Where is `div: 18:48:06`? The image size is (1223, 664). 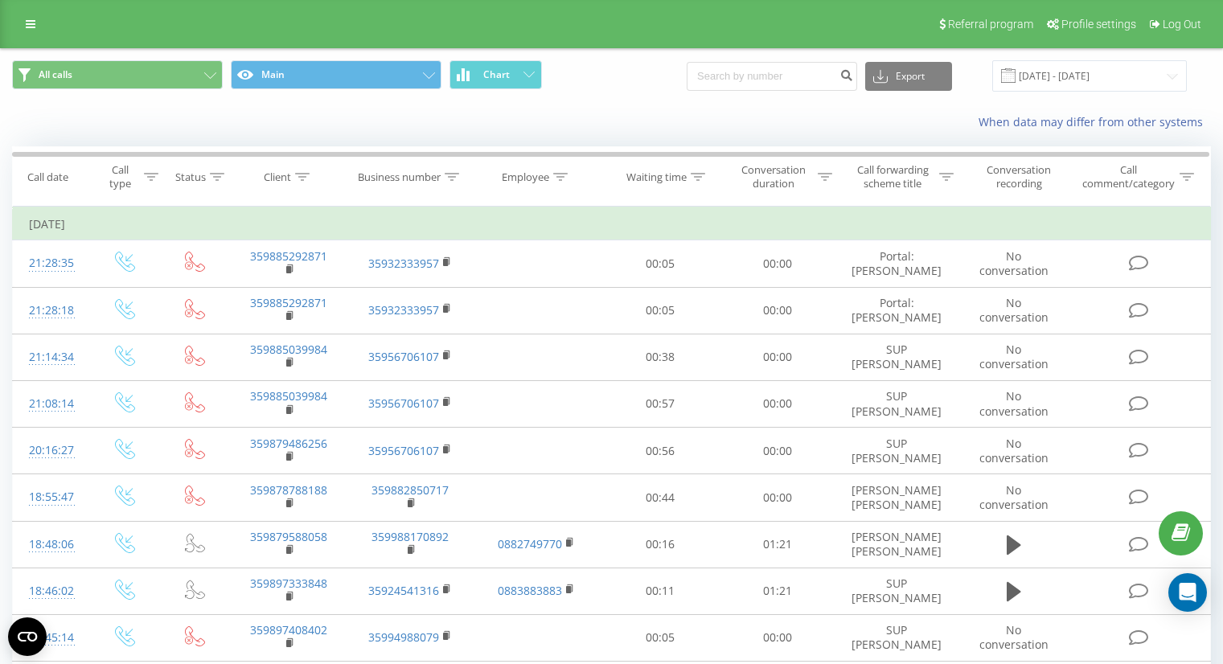
div: 18:48:06 is located at coordinates (50, 544).